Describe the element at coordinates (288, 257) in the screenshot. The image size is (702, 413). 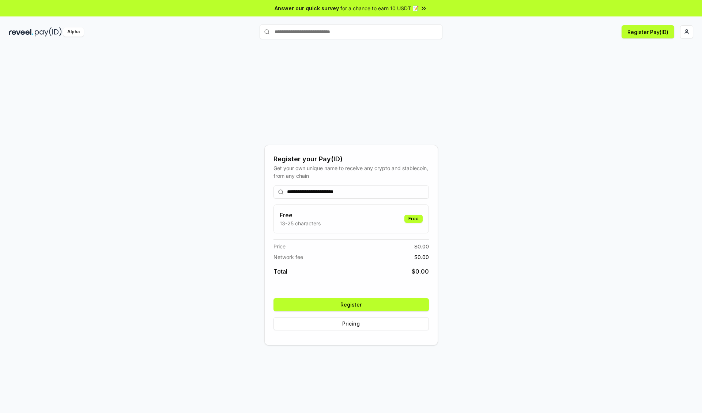
I see `span: Network fee` at that location.